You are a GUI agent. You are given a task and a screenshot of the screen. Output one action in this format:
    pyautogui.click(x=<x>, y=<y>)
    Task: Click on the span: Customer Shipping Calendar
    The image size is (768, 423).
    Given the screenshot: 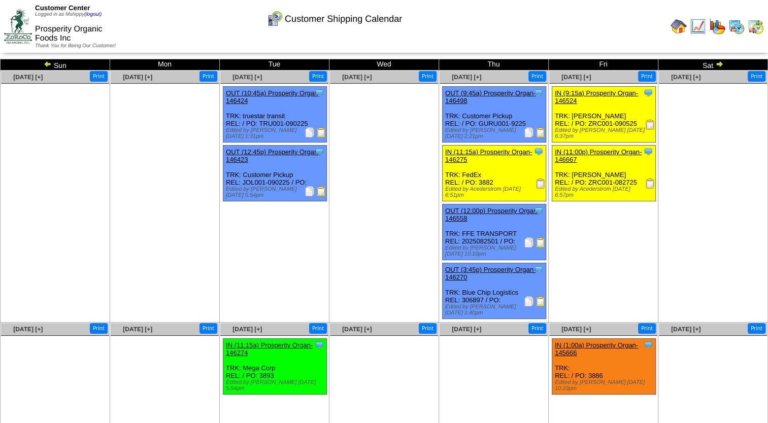 What is the action you would take?
    pyautogui.click(x=343, y=19)
    